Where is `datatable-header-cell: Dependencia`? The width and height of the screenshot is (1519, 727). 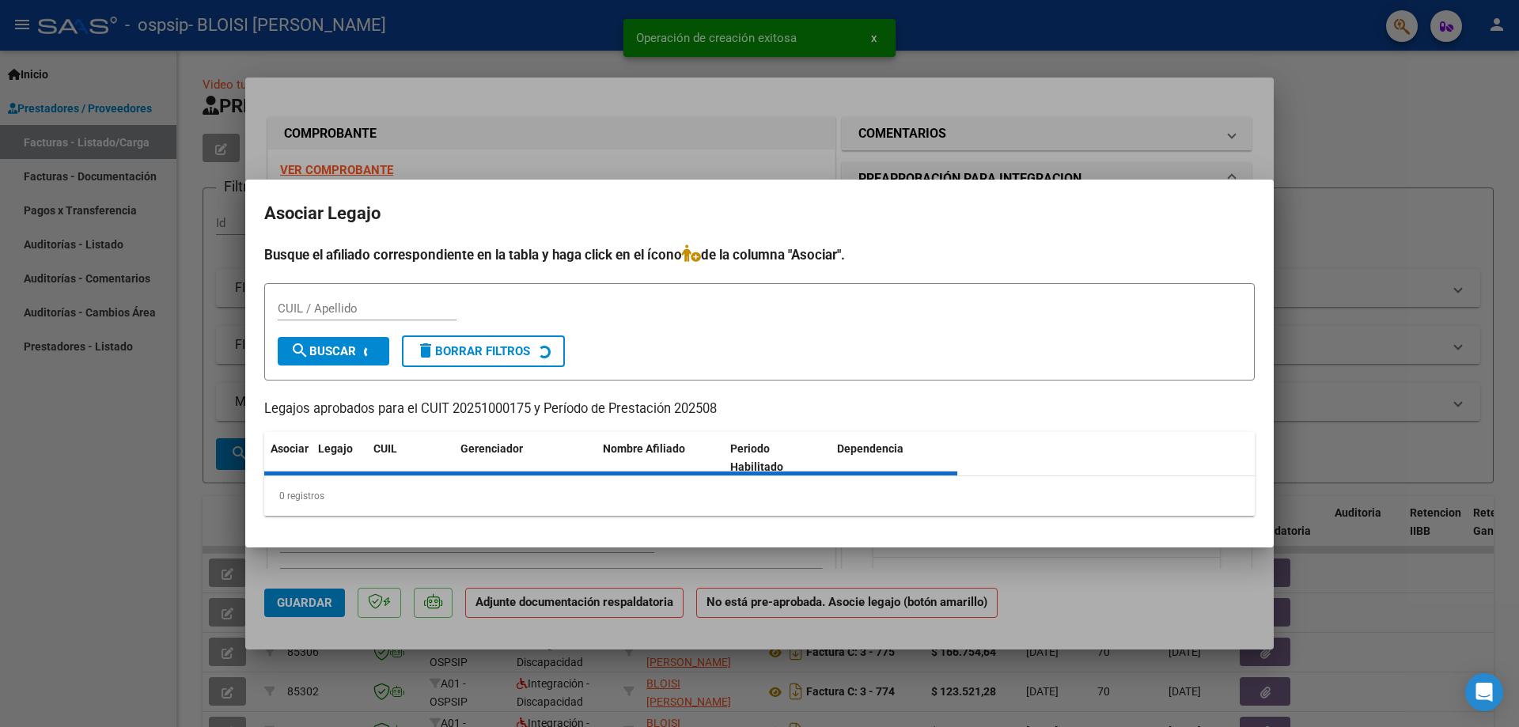 datatable-header-cell: Dependencia is located at coordinates (894, 458).